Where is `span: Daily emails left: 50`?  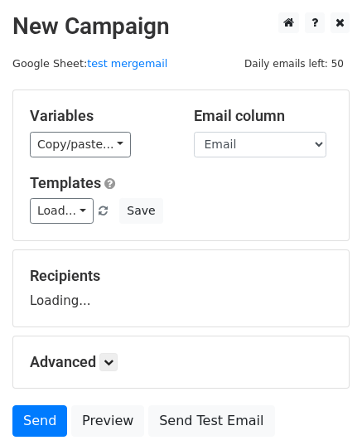 span: Daily emails left: 50 is located at coordinates (294, 64).